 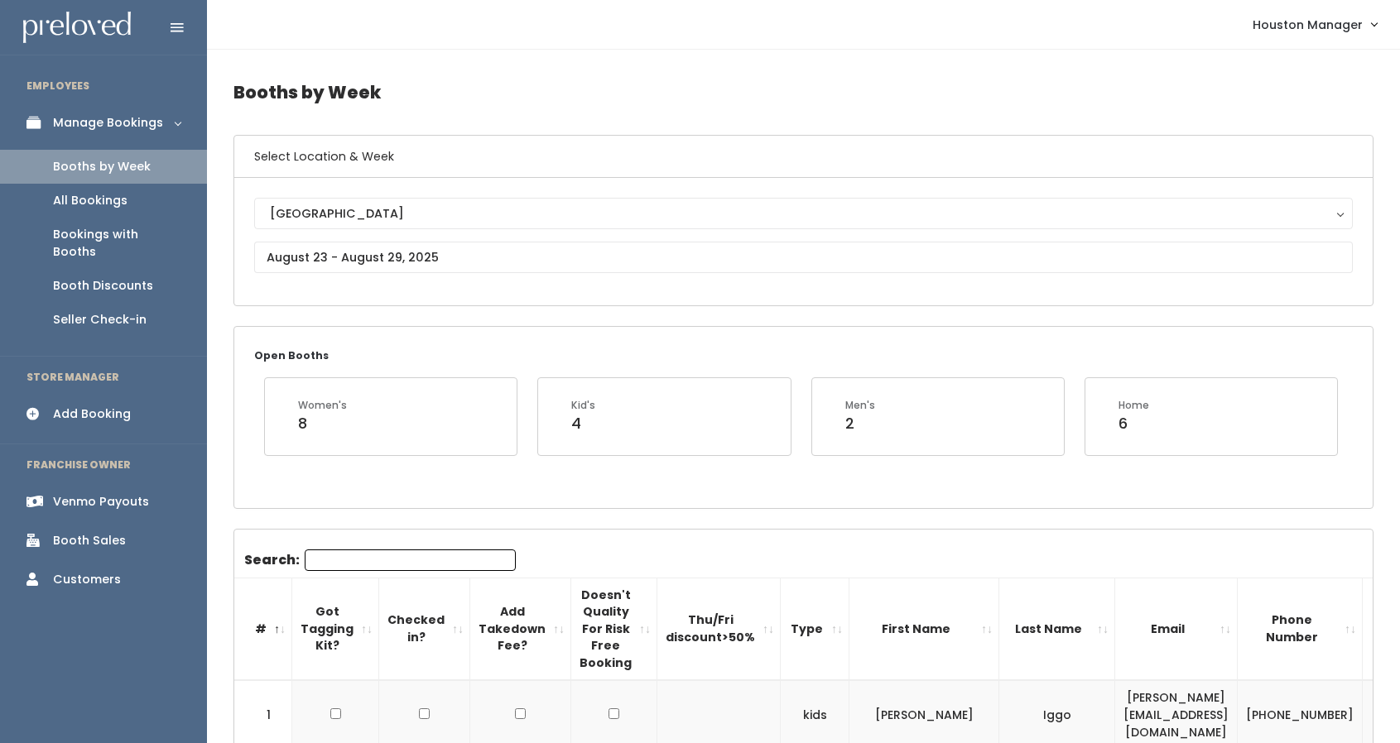 What do you see at coordinates (89, 540) in the screenshot?
I see `div: Booth Sales` at bounding box center [89, 540].